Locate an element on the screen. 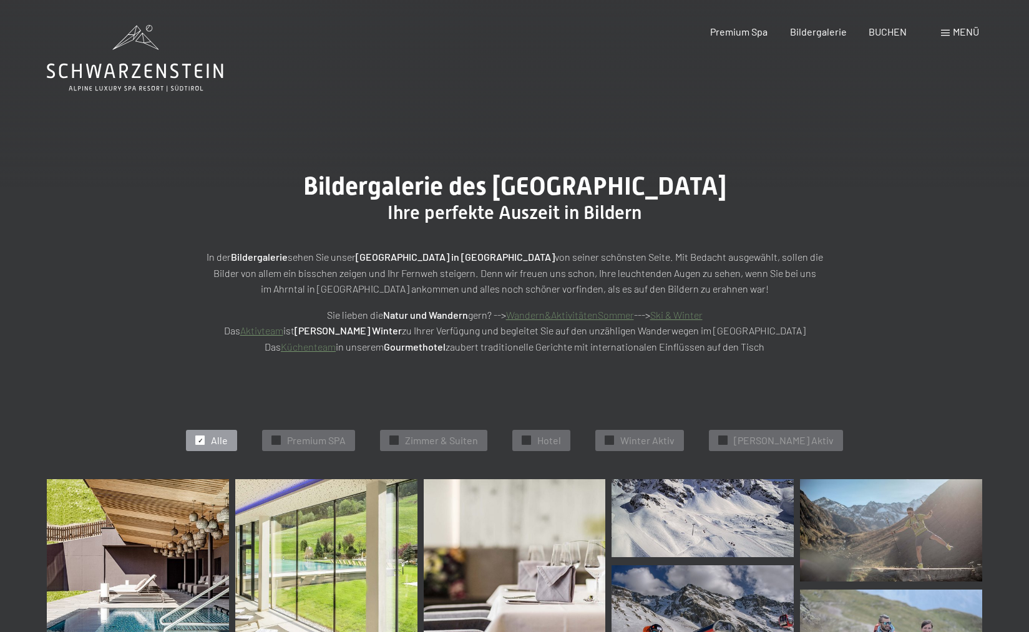 This screenshot has height=632, width=1029. a: Küchenteam is located at coordinates (308, 346).